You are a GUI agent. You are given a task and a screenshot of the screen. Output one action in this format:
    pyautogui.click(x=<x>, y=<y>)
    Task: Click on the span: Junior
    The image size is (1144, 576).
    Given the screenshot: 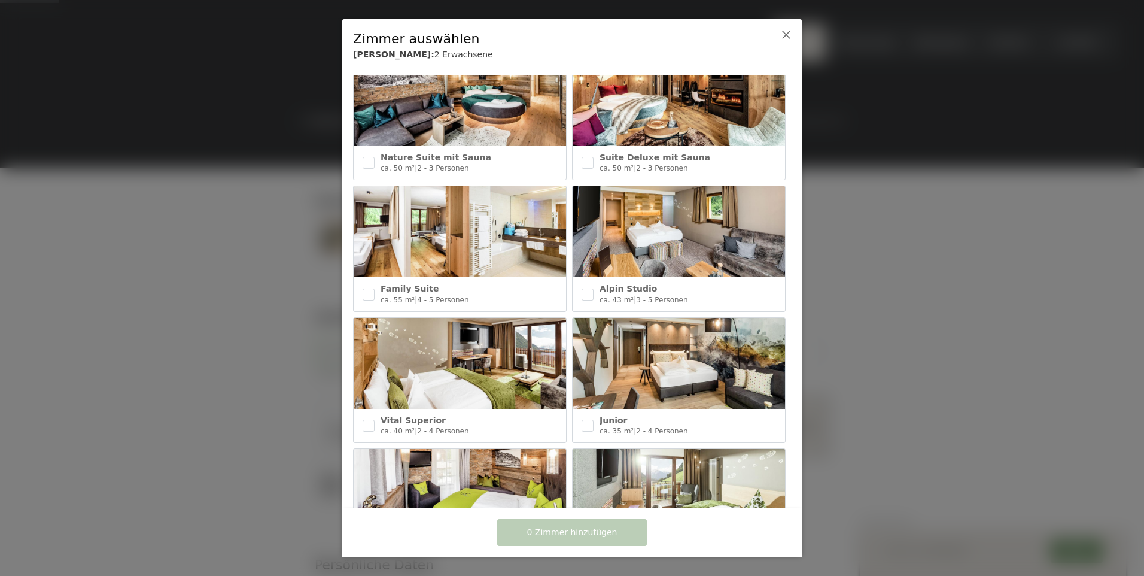 What is the action you would take?
    pyautogui.click(x=613, y=420)
    